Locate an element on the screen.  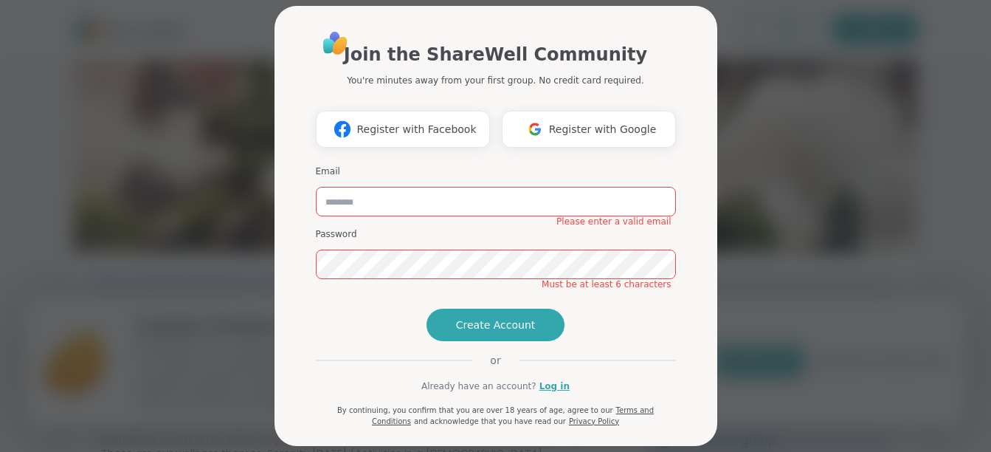
span: By continuing, you confirm that you are over 18 years of age, agree to our is located at coordinates (475, 410).